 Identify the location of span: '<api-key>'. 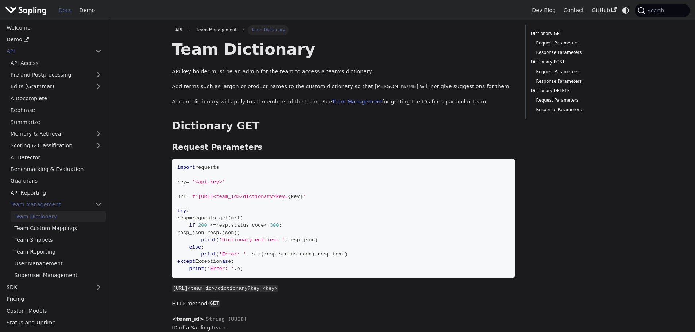
(209, 182).